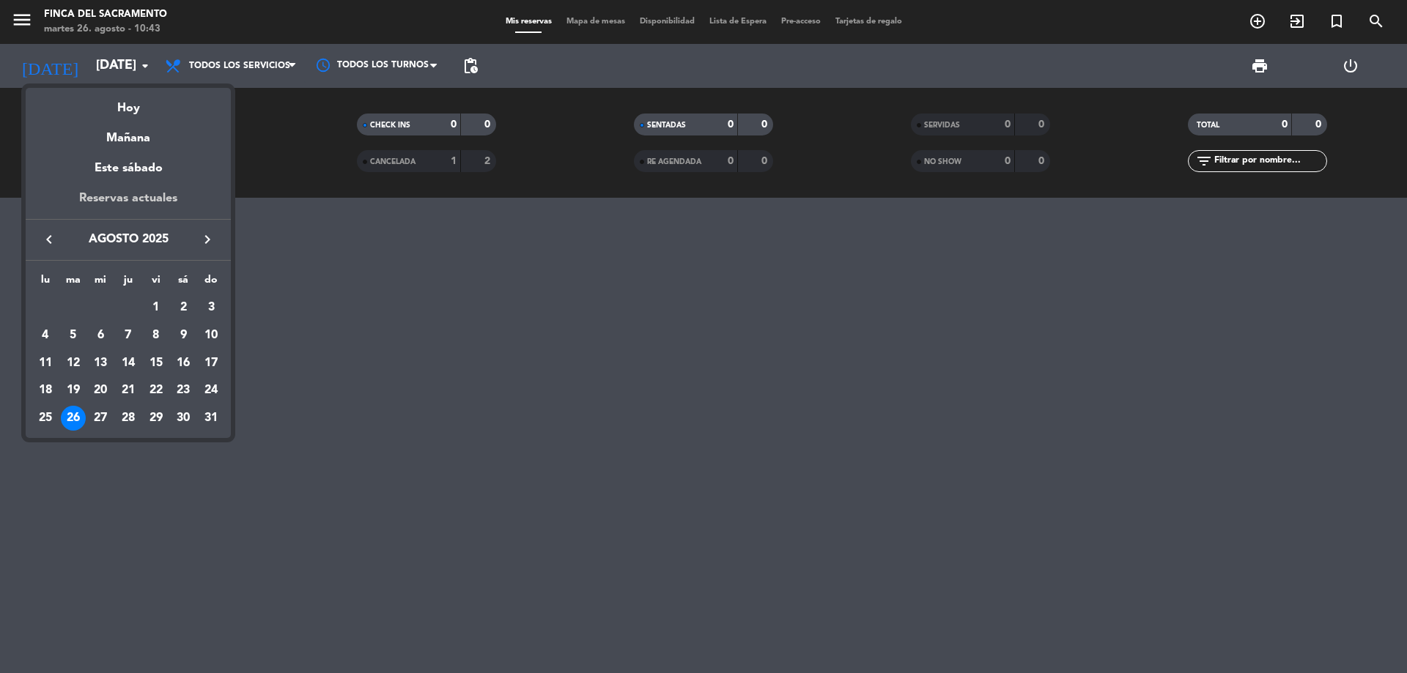 The height and width of the screenshot is (673, 1407). I want to click on div: 19, so click(73, 391).